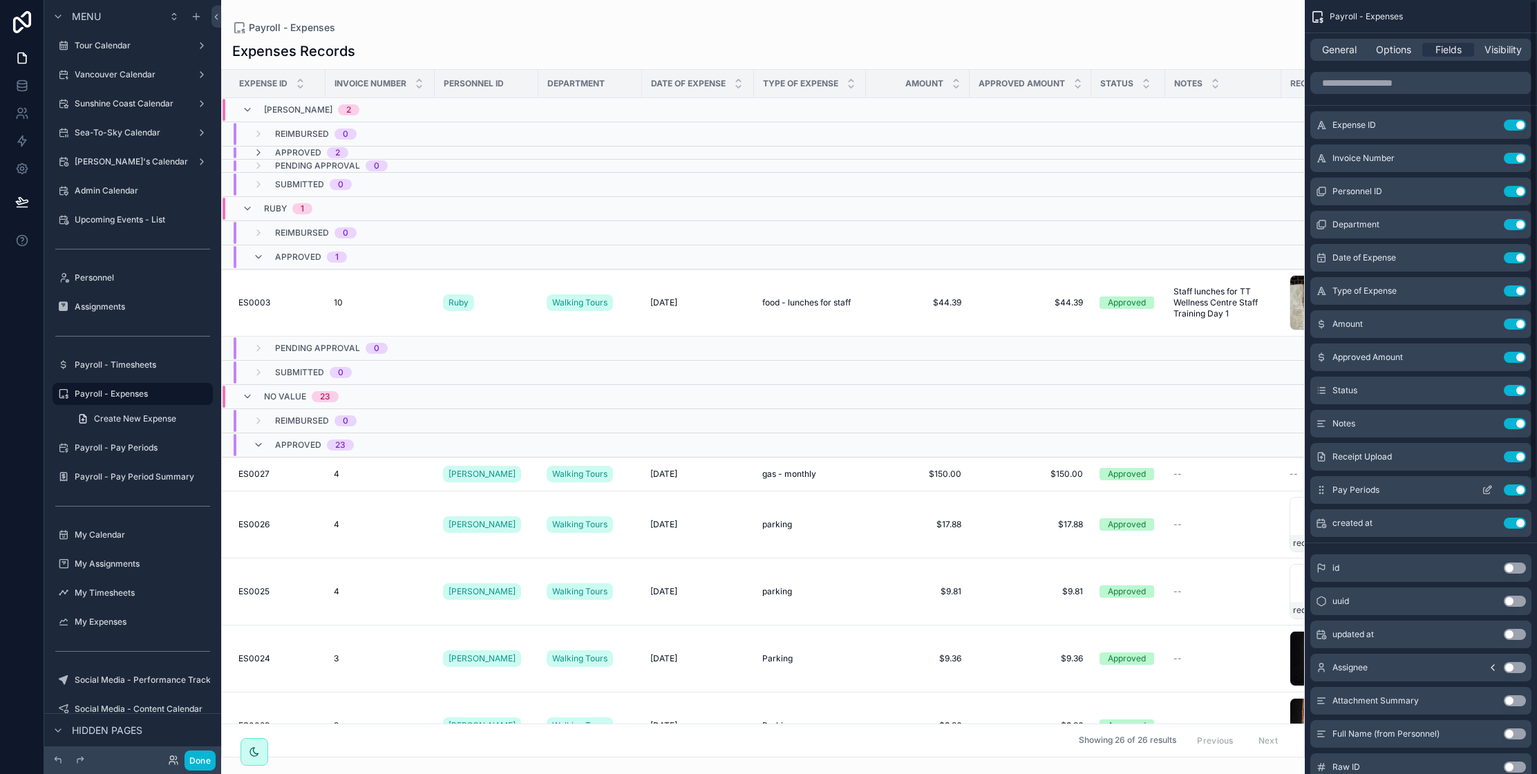 The width and height of the screenshot is (1537, 774). What do you see at coordinates (142, 220) in the screenshot?
I see `label: Upcoming Events - List` at bounding box center [142, 220].